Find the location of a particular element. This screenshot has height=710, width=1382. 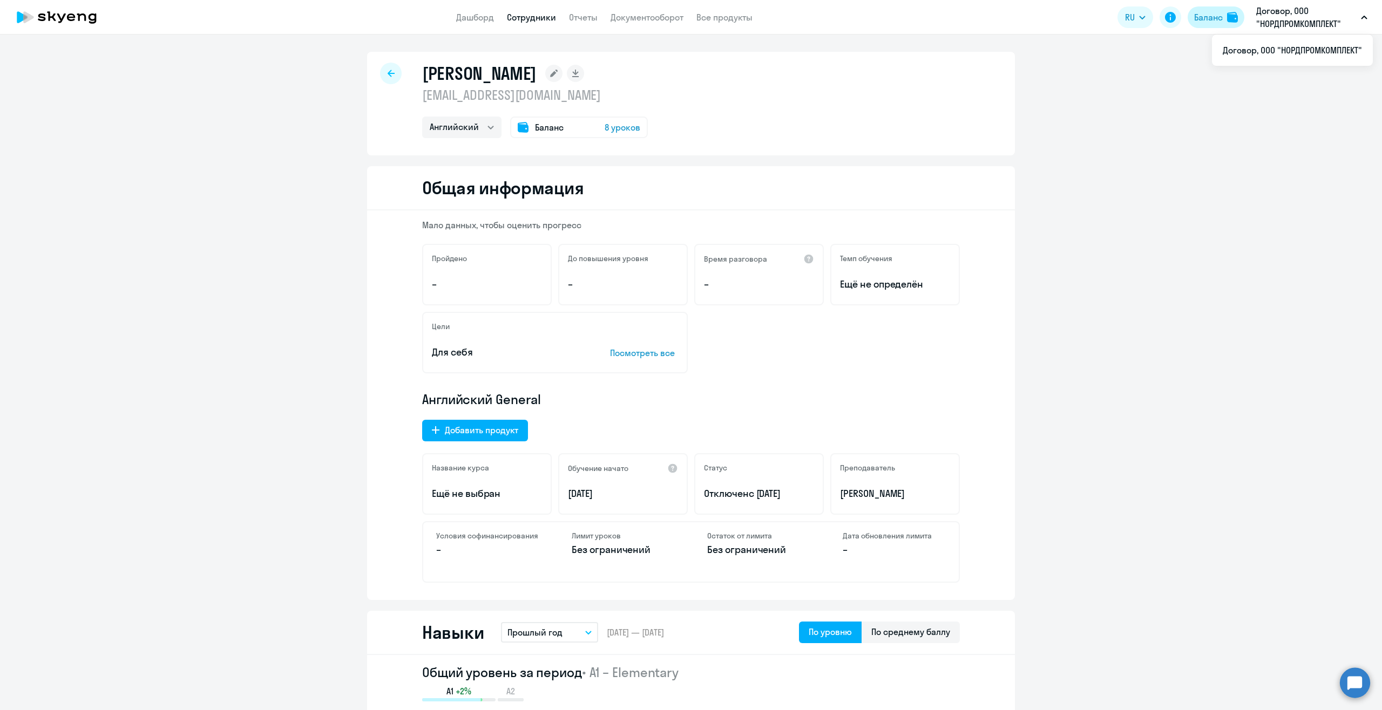

h5: Время разговора is located at coordinates (735, 259).